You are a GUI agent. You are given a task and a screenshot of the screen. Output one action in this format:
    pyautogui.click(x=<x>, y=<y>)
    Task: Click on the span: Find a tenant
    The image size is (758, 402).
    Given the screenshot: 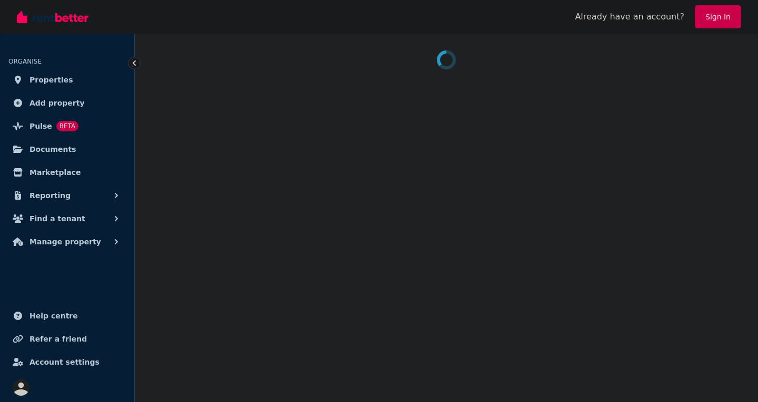 What is the action you would take?
    pyautogui.click(x=57, y=219)
    